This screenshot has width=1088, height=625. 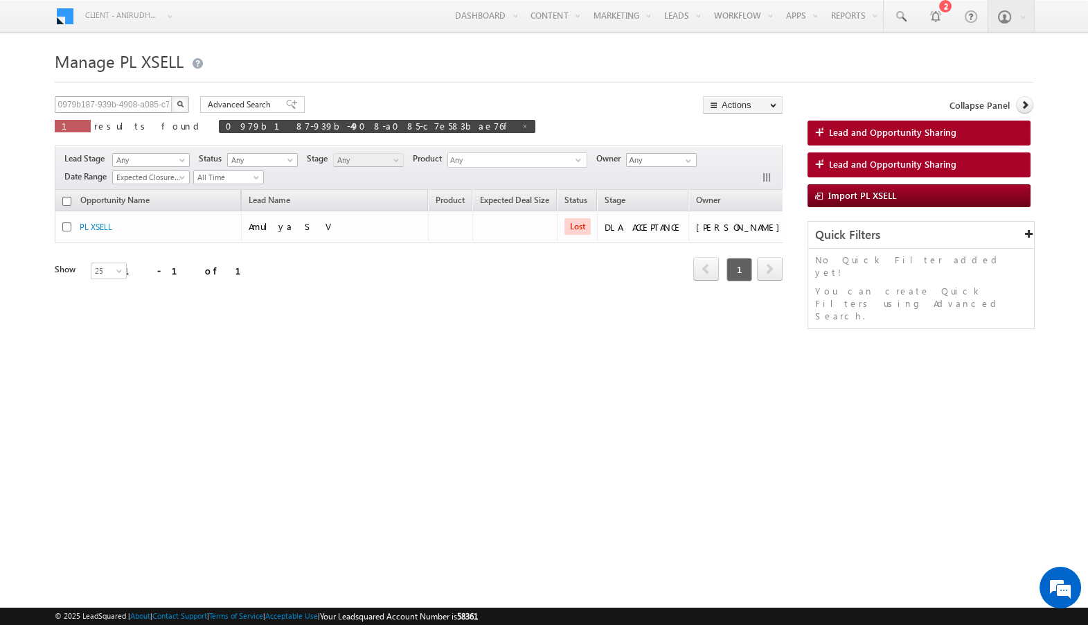 What do you see at coordinates (87, 159) in the screenshot?
I see `span: Lead Stage` at bounding box center [87, 159].